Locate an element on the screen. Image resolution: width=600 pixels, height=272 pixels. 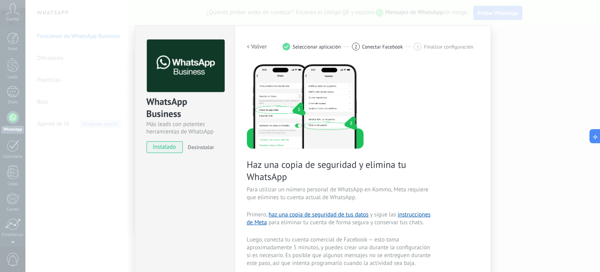
span: Haz una copia de seguridad y elimina tu WhatsApp is located at coordinates (340, 170).